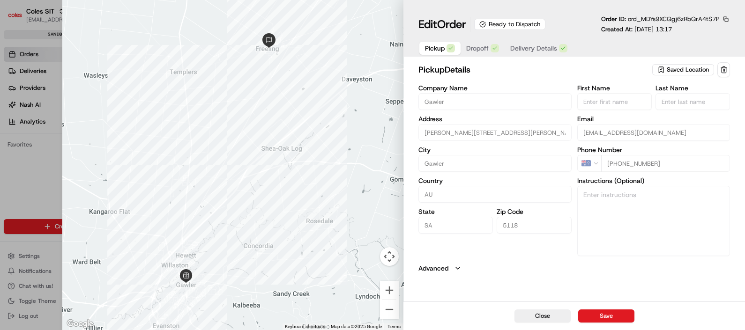 The width and height of the screenshot is (745, 330). Describe the element at coordinates (692, 88) in the screenshot. I see `label: Last Name` at that location.